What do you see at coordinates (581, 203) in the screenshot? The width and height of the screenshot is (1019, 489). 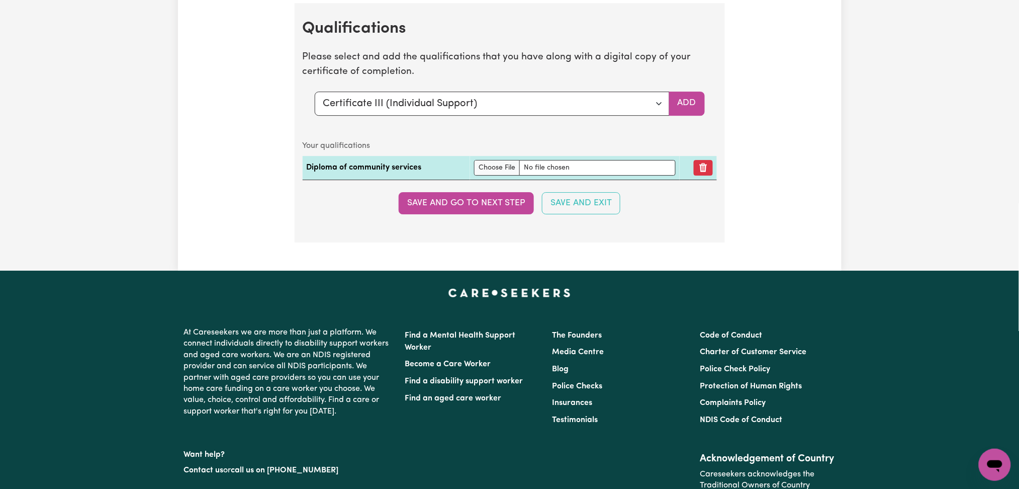 I see `button: Save and Exit` at bounding box center [581, 203].